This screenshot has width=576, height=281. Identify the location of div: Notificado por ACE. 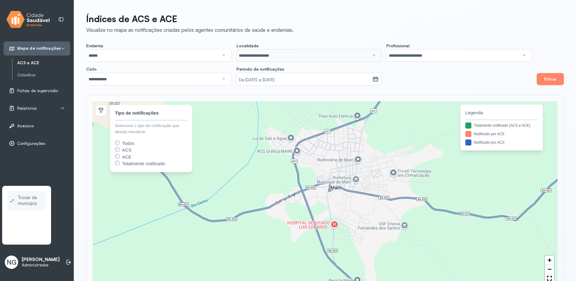
(489, 134).